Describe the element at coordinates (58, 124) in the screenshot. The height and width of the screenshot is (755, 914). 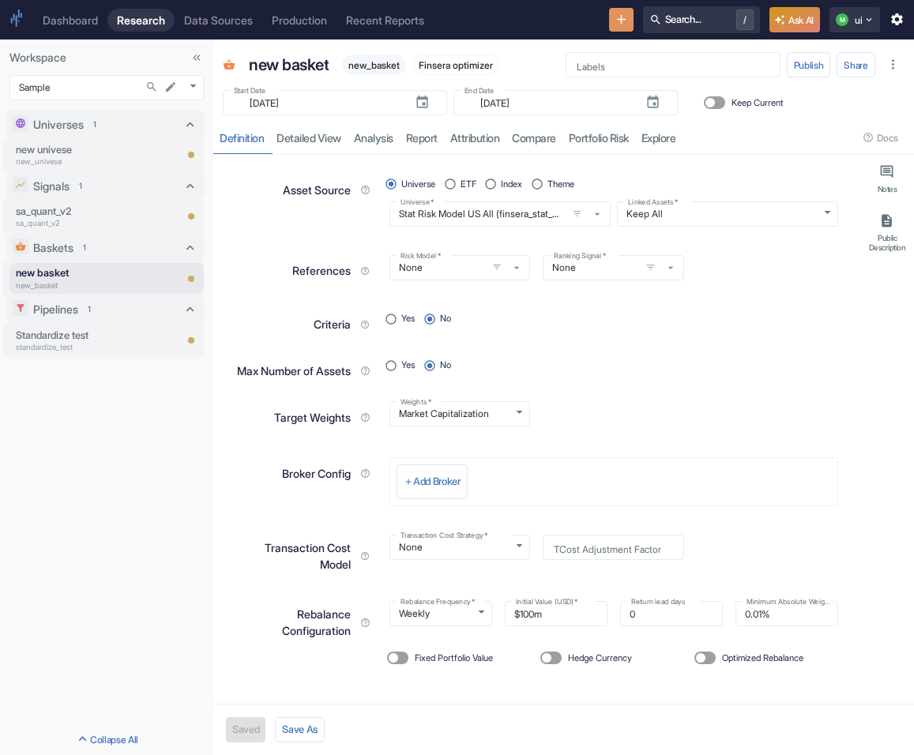
I see `p: Universes` at that location.